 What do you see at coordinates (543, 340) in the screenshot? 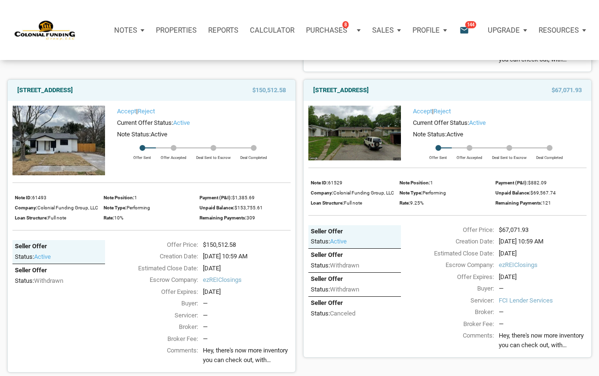
I see `span: Hey, there's now more inventory you can check out, with something for pretty much any investing s...` at bounding box center [543, 340].